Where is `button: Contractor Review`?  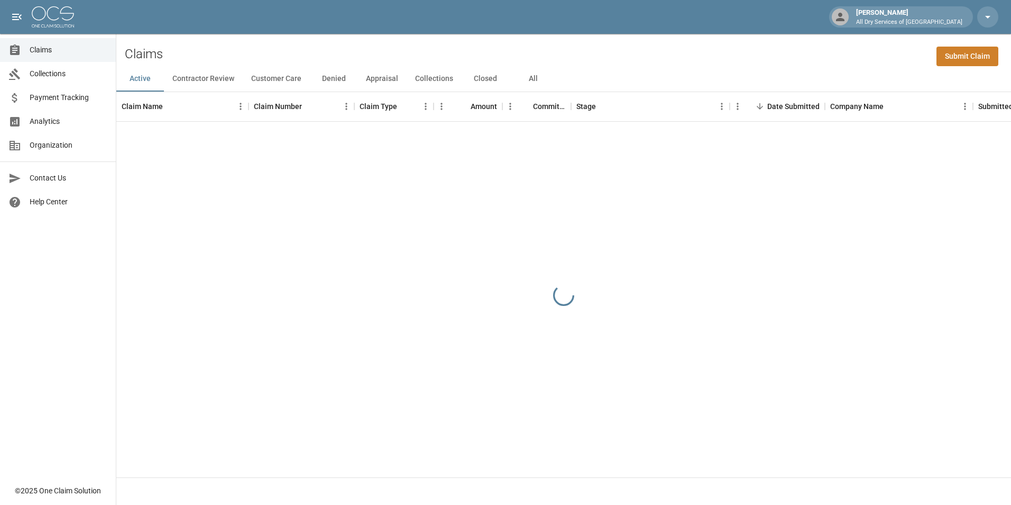
button: Contractor Review is located at coordinates (203, 79).